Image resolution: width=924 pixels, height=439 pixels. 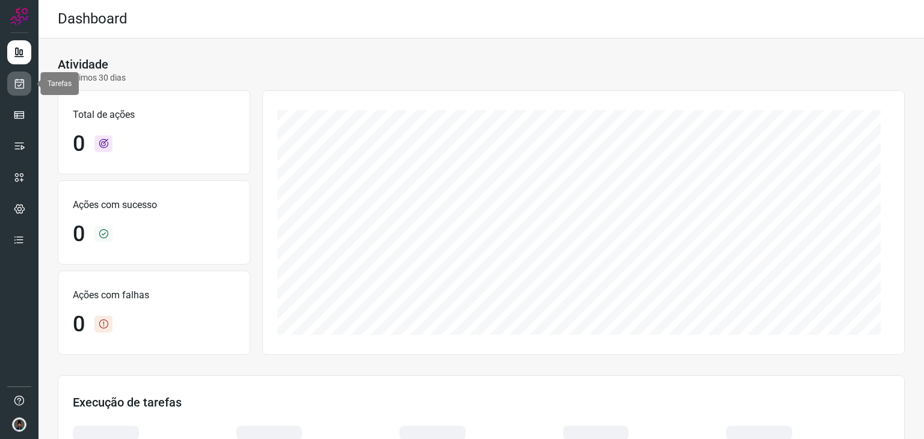 What do you see at coordinates (91, 78) in the screenshot?
I see `p: Últimos 30 dias` at bounding box center [91, 78].